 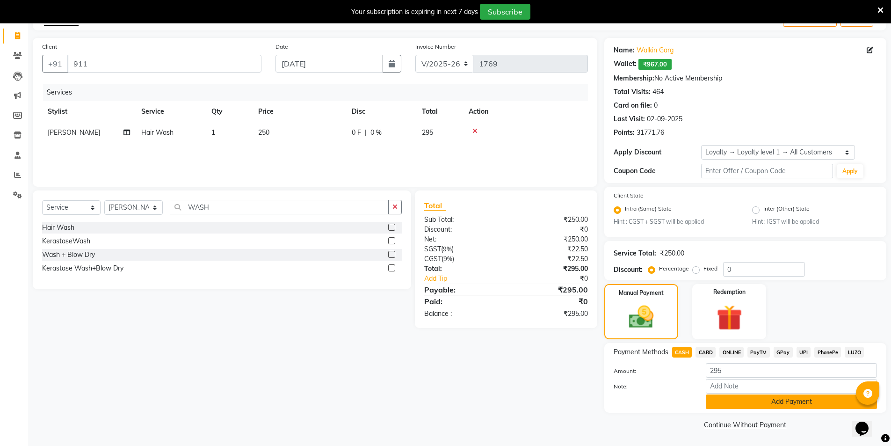 I want to click on th: Total, so click(x=440, y=111).